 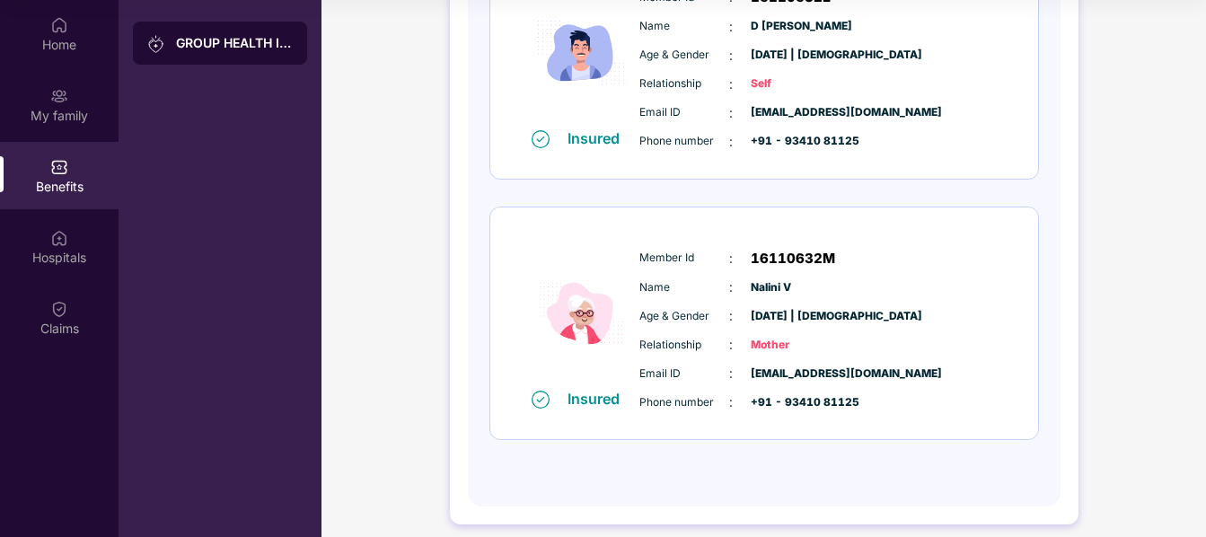 I want to click on img: svg+xml;base64,PHN2ZyBpZD0iQmVuZWZpdHMiIHhtbG5zPSJodHRwOi8vd3d3LnczLm9yZy8yMDAwL3N2ZyIgd2lkdGg9Ij..., so click(x=59, y=167).